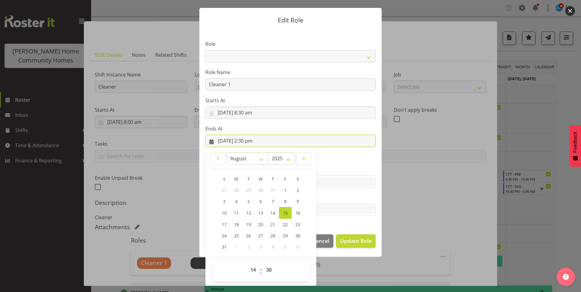 The width and height of the screenshot is (581, 292). I want to click on span: 23, so click(298, 224).